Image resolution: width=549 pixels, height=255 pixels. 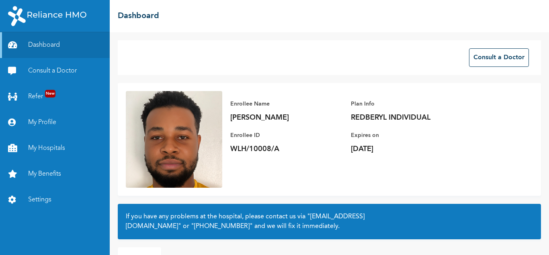 What do you see at coordinates (287, 149) in the screenshot?
I see `p: WLH/10008/A` at bounding box center [287, 149].